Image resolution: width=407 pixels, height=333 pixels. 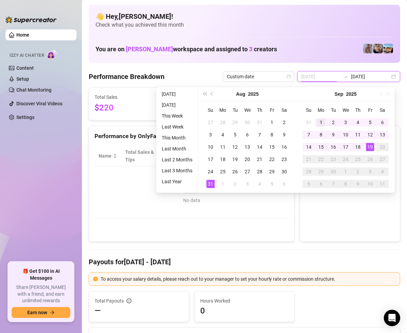 What do you see at coordinates (321, 76) in the screenshot?
I see `input: Start date` at bounding box center [321, 76].